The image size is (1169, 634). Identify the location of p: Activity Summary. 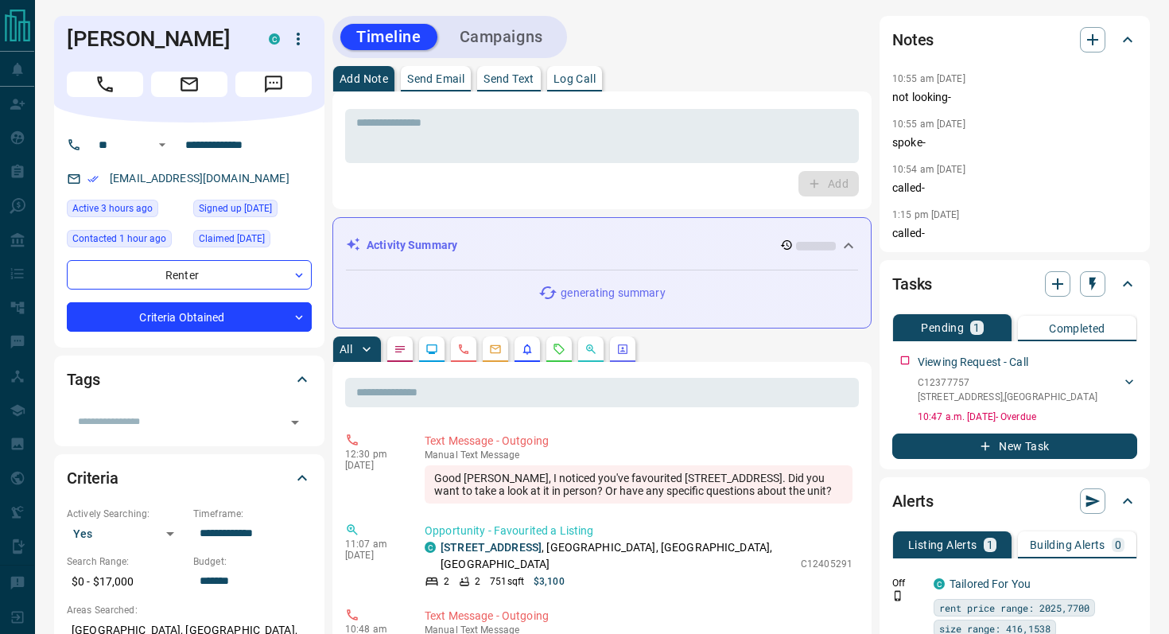
(412, 245).